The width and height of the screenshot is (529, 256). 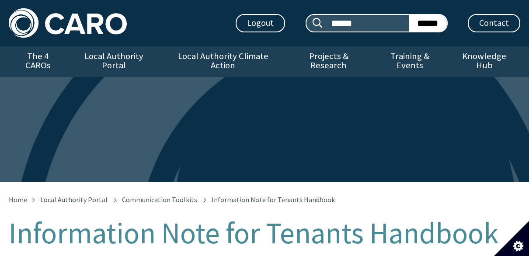 What do you see at coordinates (38, 62) in the screenshot?
I see `a: The 4 CAROs` at bounding box center [38, 62].